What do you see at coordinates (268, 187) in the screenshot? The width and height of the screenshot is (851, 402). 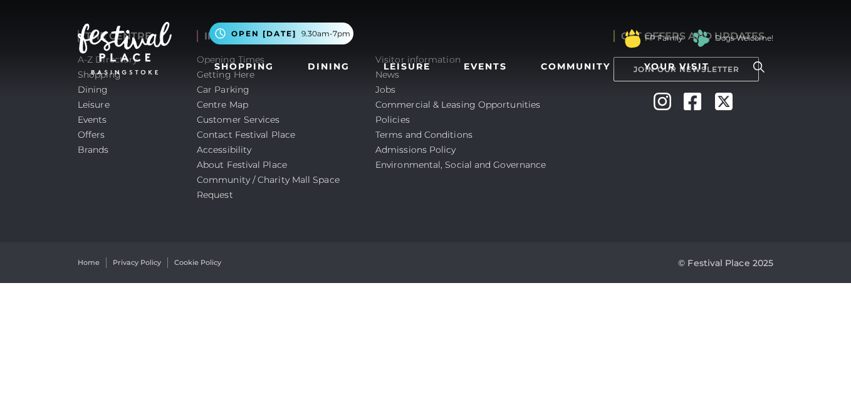 I see `a: Community / Charity Mall Space Request` at bounding box center [268, 187].